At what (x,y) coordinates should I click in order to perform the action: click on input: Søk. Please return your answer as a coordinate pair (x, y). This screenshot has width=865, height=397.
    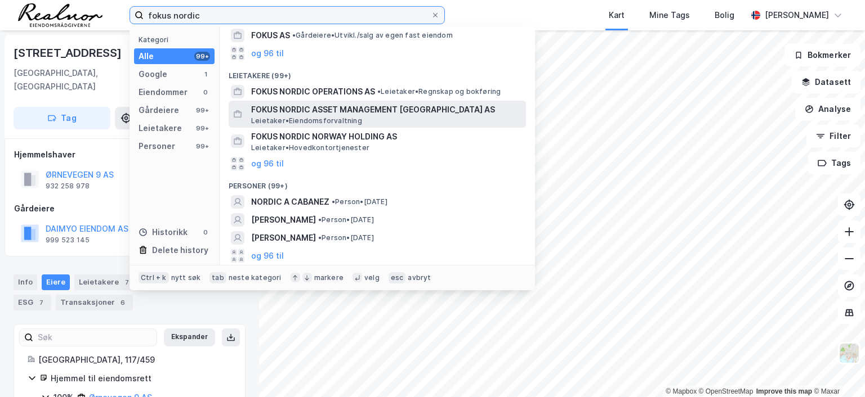
    Looking at the image, I should click on (95, 338).